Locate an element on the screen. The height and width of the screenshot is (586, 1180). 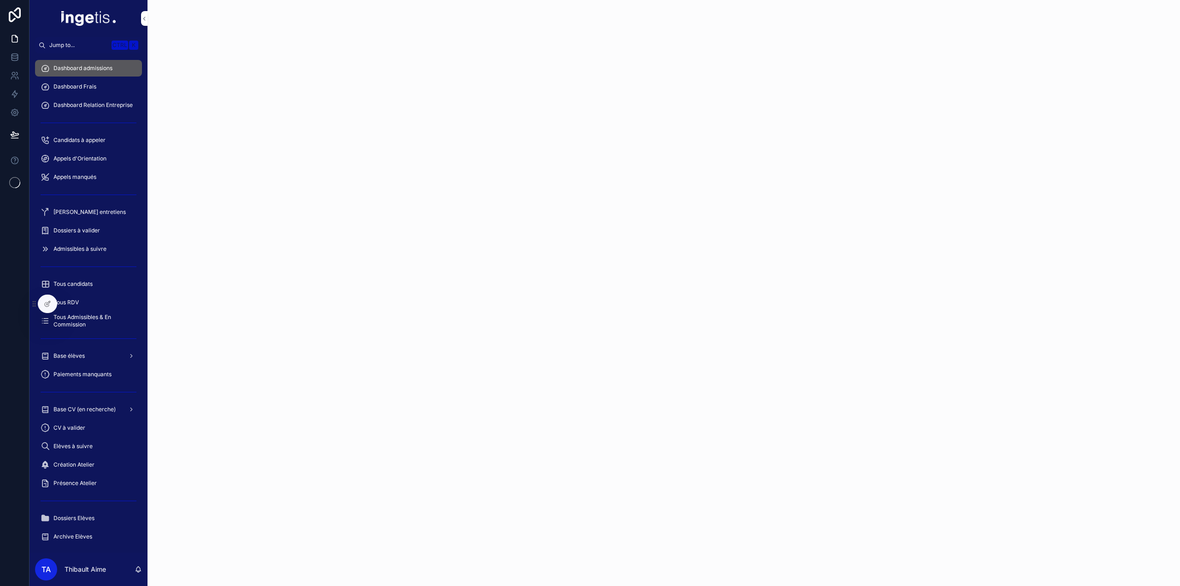
span: Admissibles à suivre is located at coordinates (80, 249).